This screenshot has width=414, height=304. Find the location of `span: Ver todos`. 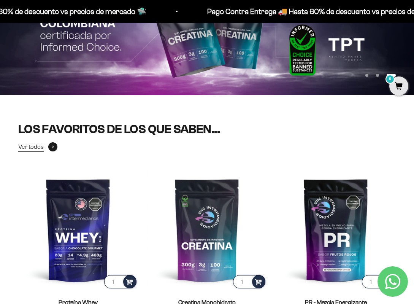

span: Ver todos is located at coordinates (31, 147).